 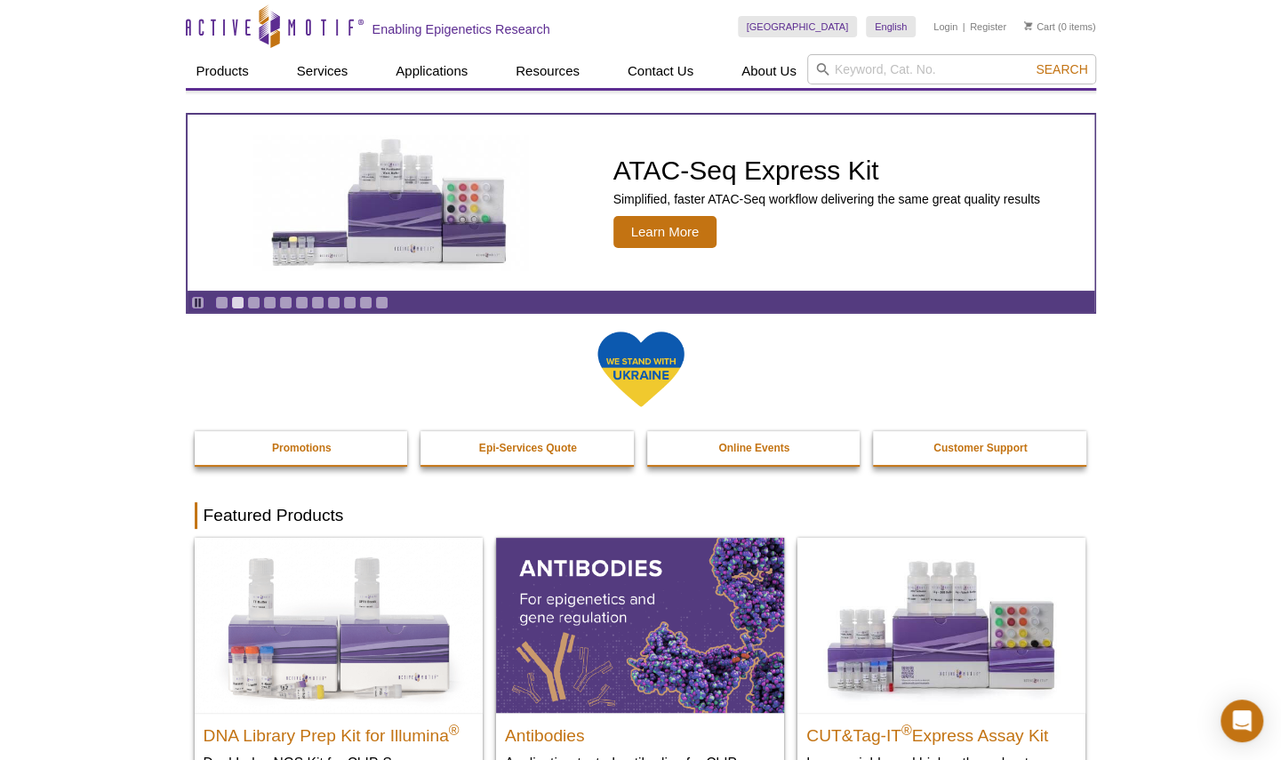 I want to click on img: All Antibodies, so click(x=640, y=625).